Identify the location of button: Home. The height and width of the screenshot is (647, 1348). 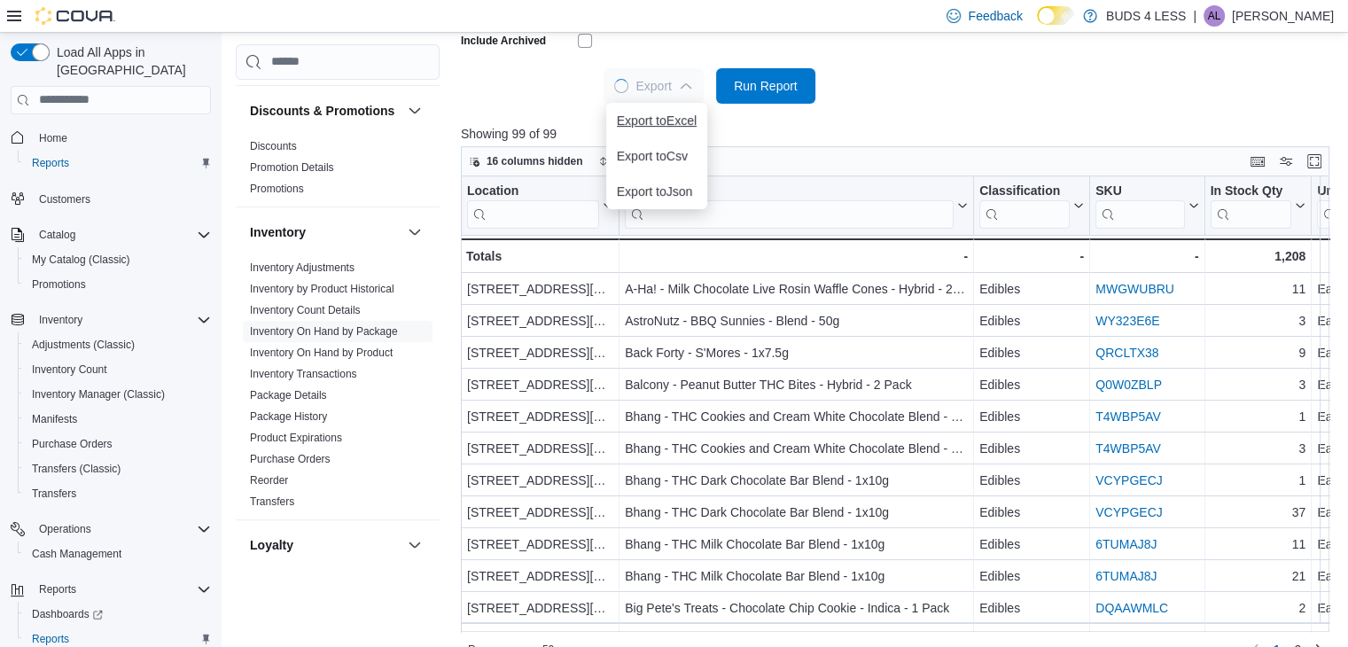
(111, 137).